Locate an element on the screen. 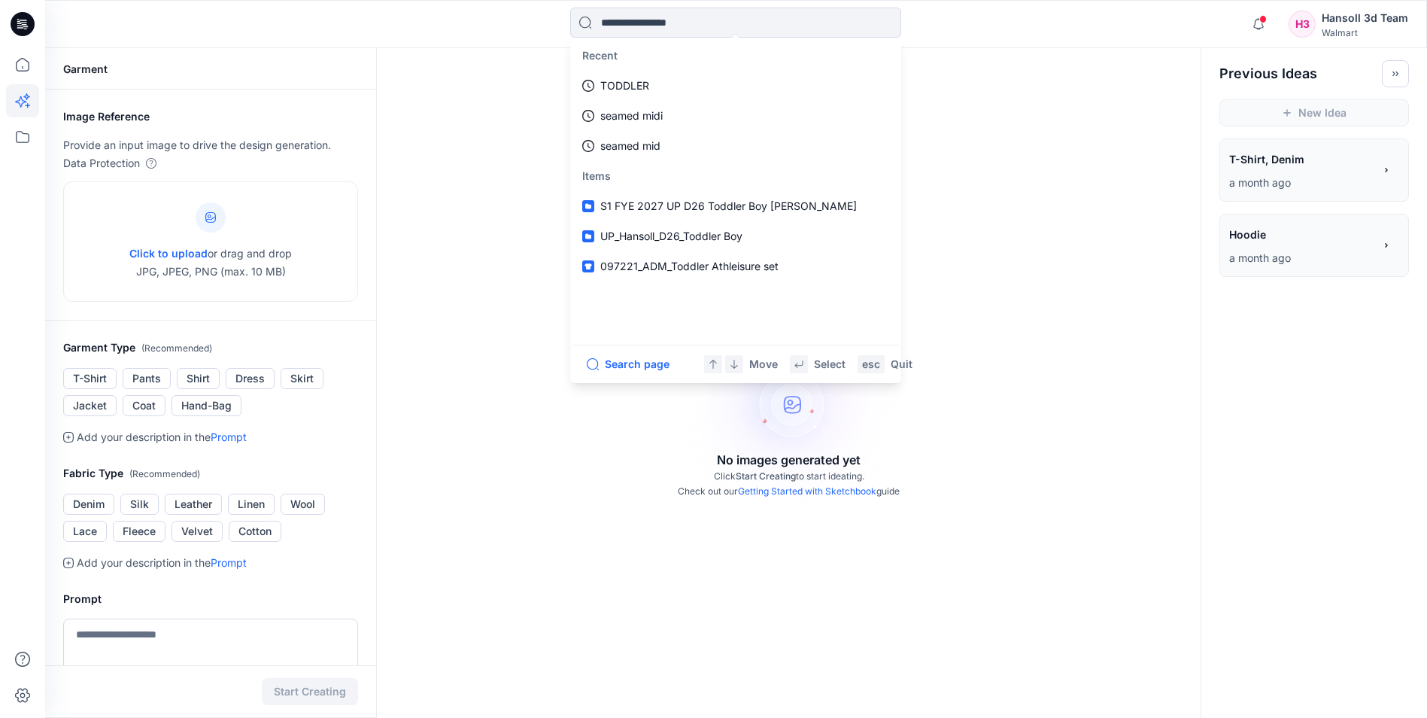 This screenshot has height=718, width=1427. button: Pants is located at coordinates (147, 378).